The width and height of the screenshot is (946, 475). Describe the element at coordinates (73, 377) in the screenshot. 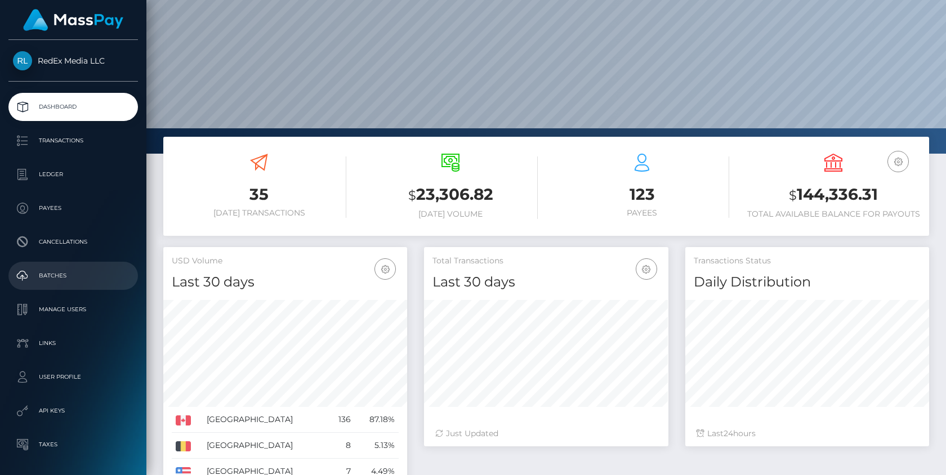

I see `p: User Profile` at that location.